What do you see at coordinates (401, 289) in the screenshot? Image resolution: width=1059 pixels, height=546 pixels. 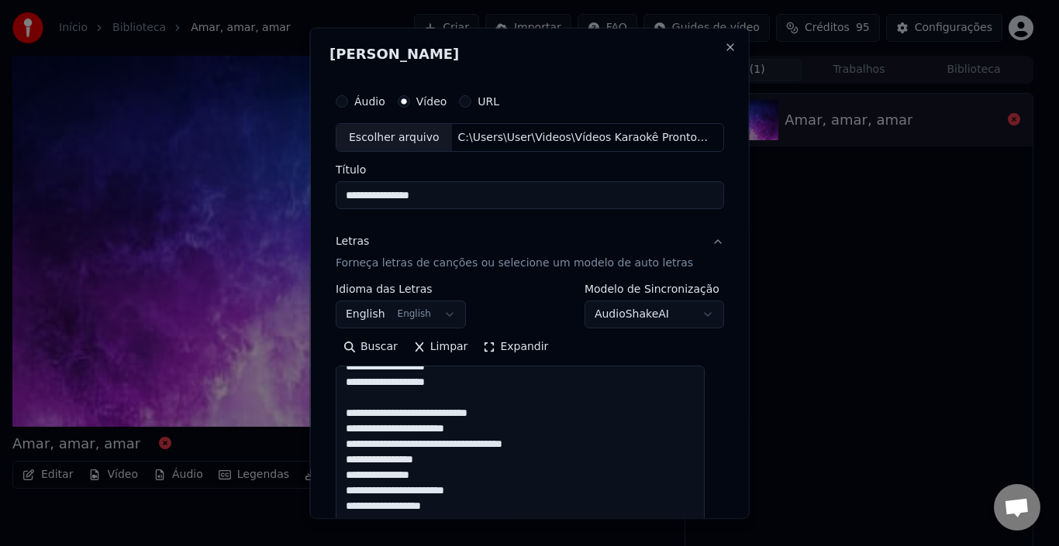 I see `label: Idioma das Letras` at bounding box center [401, 289].